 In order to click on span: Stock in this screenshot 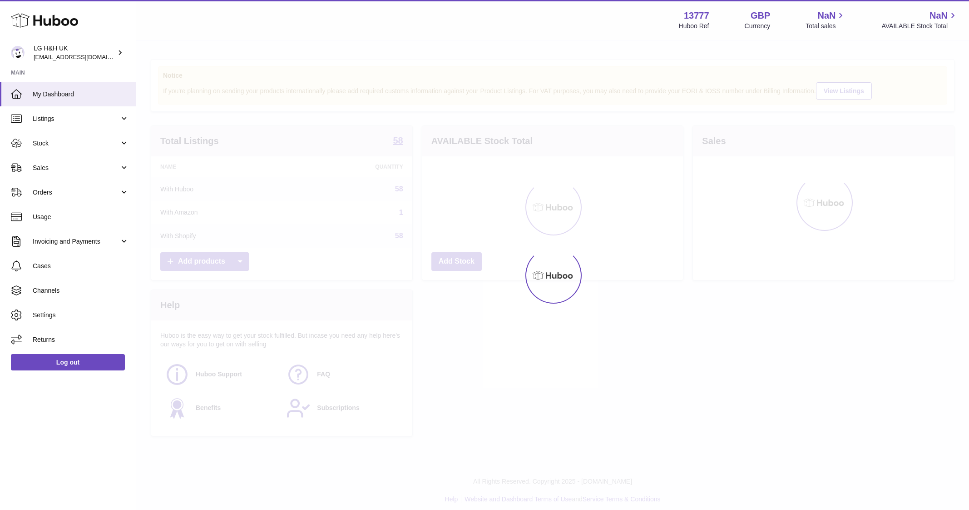, I will do `click(76, 143)`.